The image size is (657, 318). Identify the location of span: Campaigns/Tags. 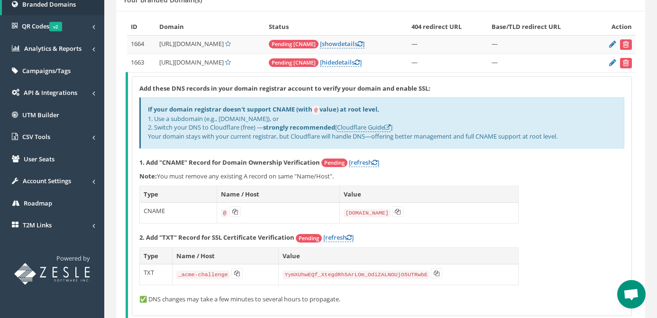
(46, 71).